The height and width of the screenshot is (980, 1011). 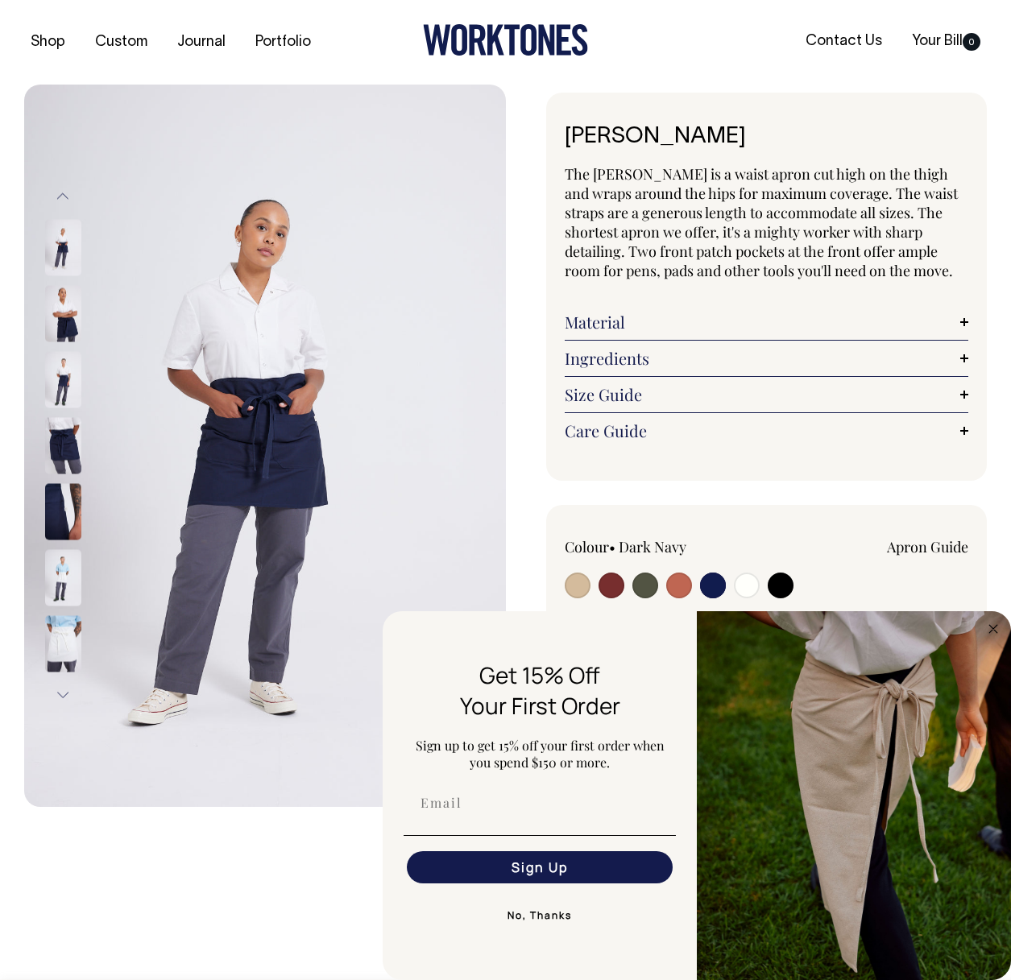 I want to click on a: Apron Guide, so click(x=927, y=547).